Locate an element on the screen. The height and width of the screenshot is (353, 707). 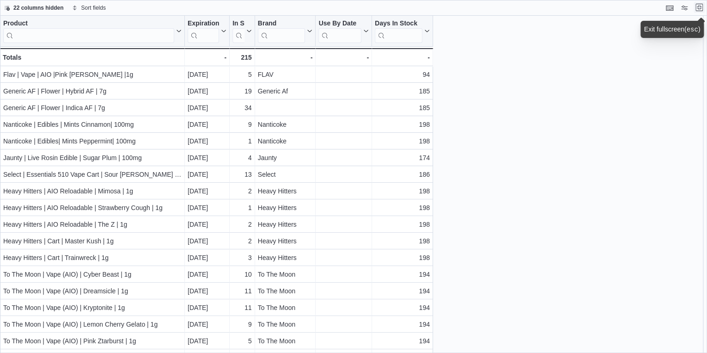
kbd: esc is located at coordinates (692, 30).